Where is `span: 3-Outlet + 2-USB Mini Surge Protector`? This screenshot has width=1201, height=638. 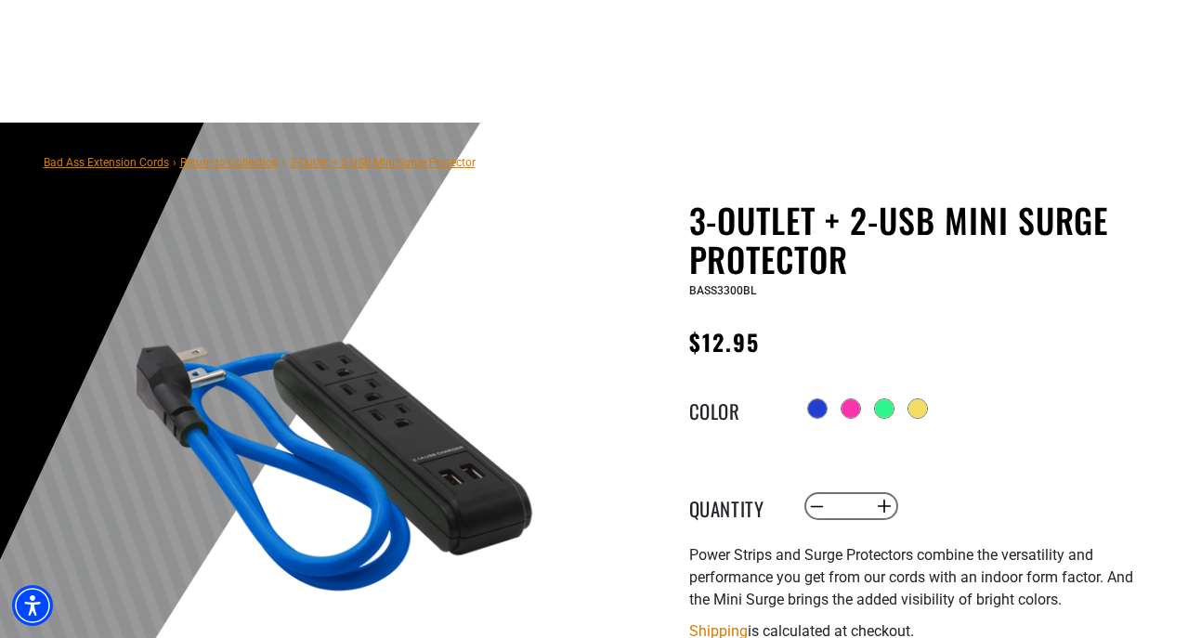 span: 3-Outlet + 2-USB Mini Surge Protector is located at coordinates (383, 163).